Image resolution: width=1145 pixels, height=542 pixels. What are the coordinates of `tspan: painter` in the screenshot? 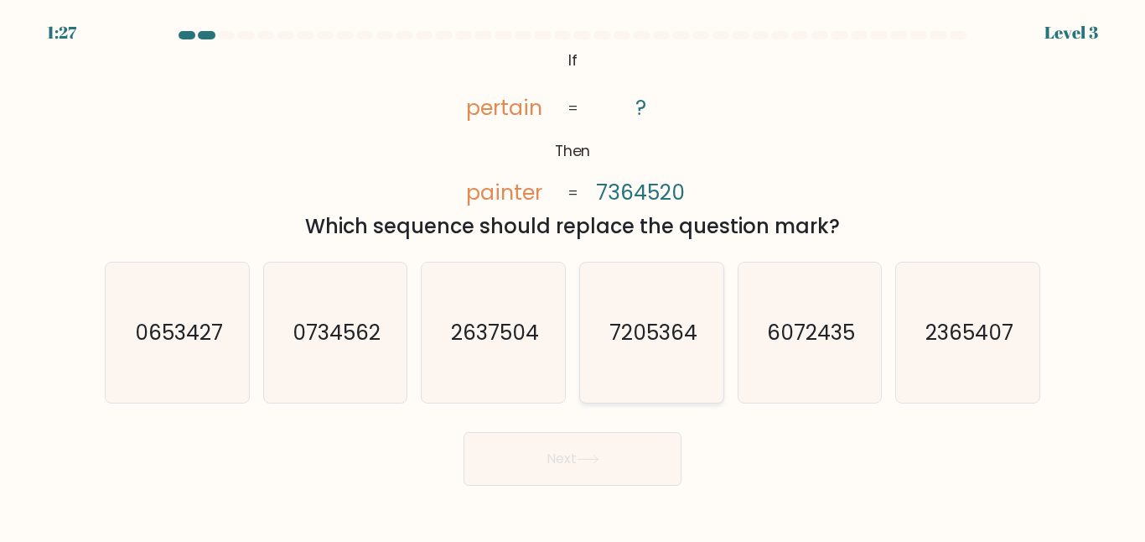 It's located at (504, 192).